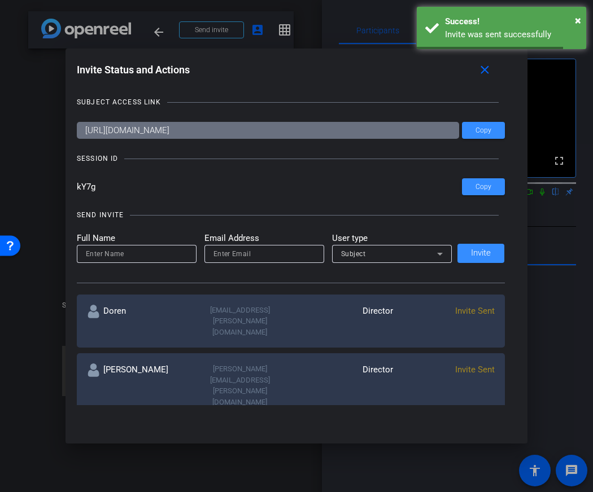  I want to click on mat-icon: close, so click(484, 70).